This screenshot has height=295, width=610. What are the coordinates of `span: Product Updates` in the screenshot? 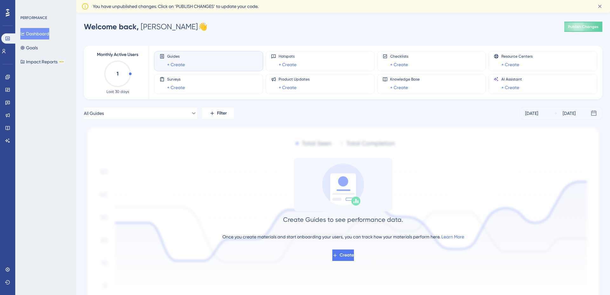 It's located at (294, 79).